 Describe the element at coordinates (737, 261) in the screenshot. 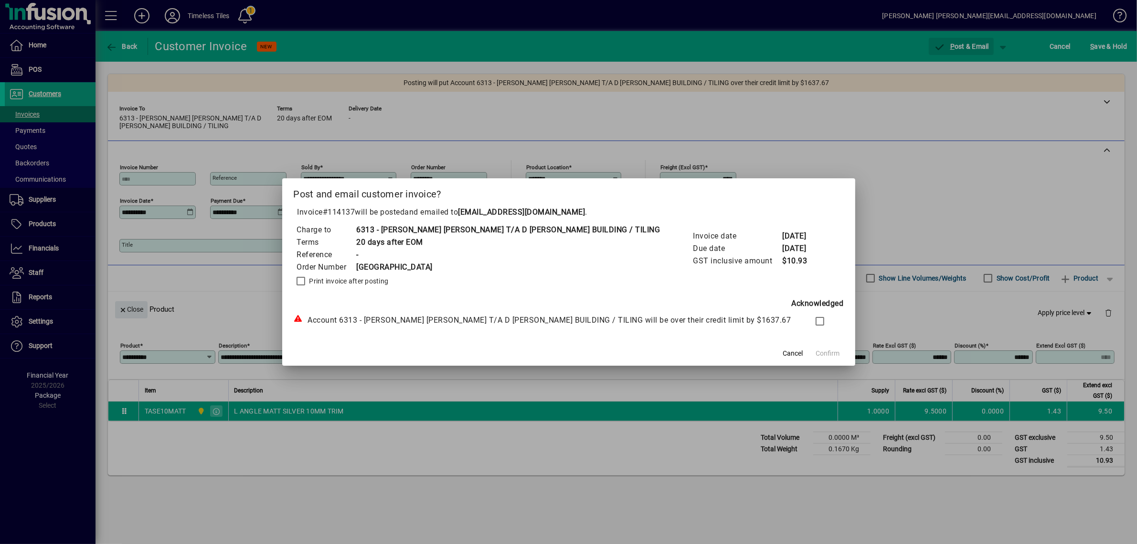

I see `td: GST inclusive amount` at that location.